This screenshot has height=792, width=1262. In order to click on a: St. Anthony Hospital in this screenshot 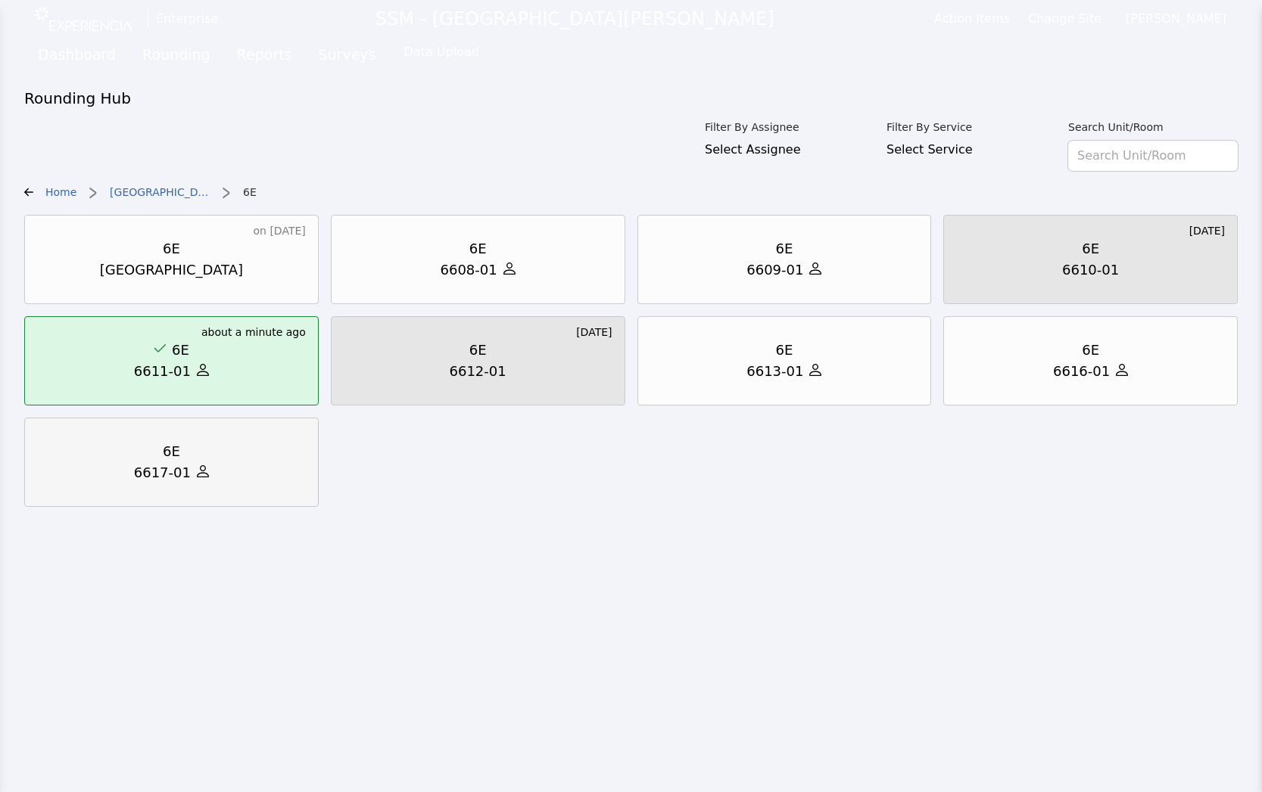, I will do `click(160, 192)`.